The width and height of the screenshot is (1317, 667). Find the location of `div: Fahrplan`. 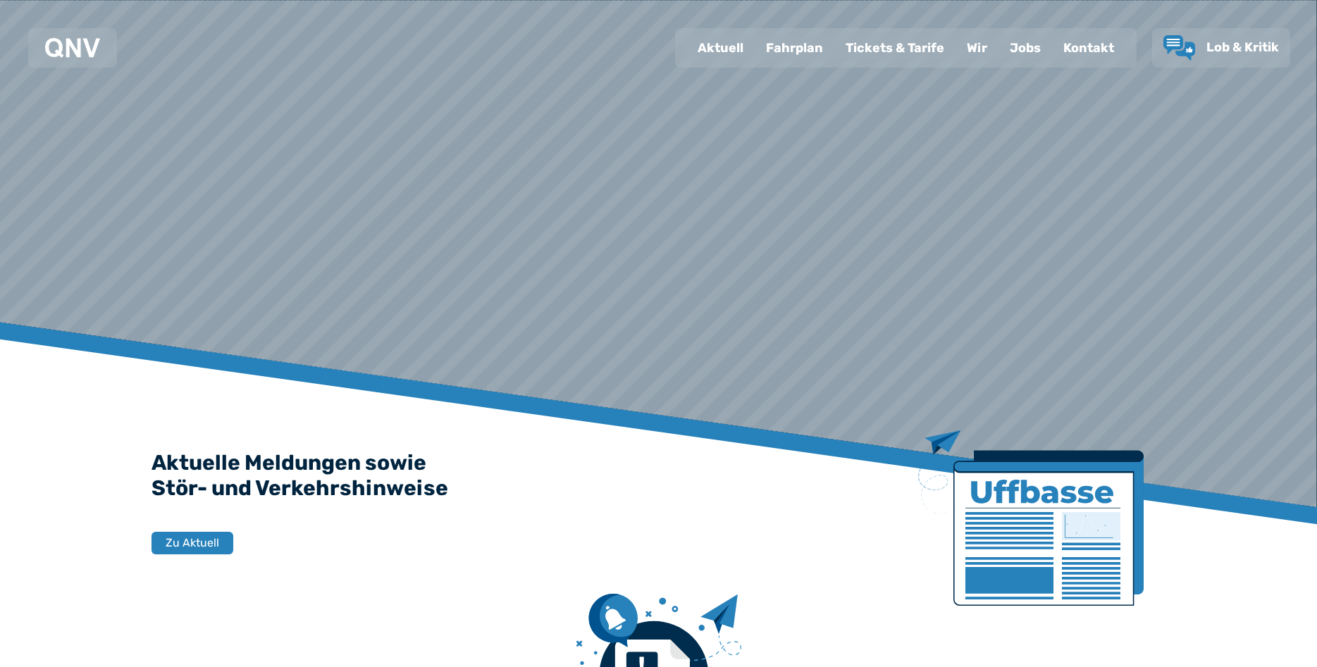

div: Fahrplan is located at coordinates (794, 48).